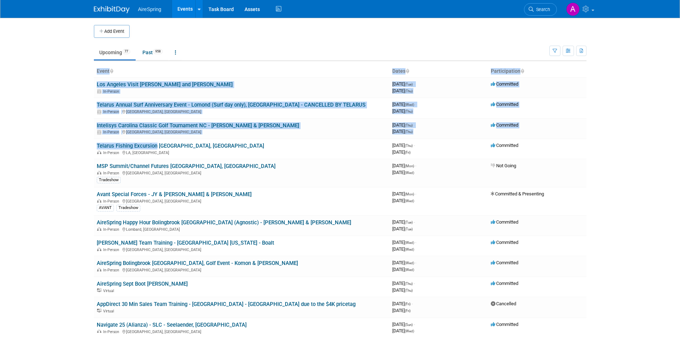 The width and height of the screenshot is (680, 337). Describe the element at coordinates (115, 52) in the screenshot. I see `a: Upcoming77` at that location.